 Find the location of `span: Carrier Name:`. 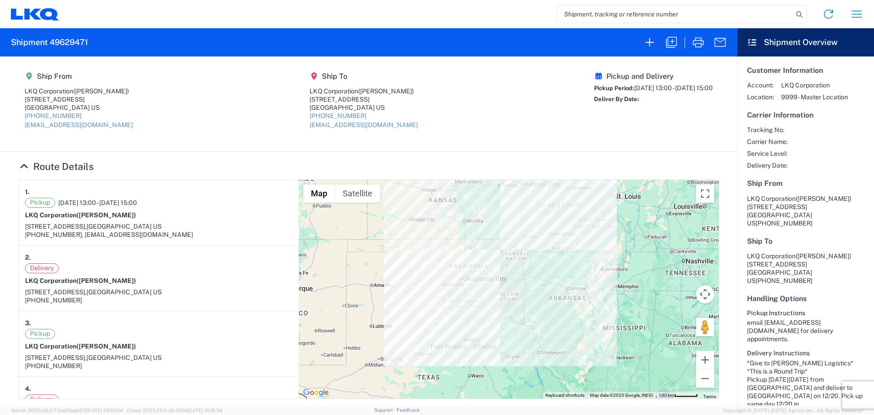

span: Carrier Name: is located at coordinates (767, 142).